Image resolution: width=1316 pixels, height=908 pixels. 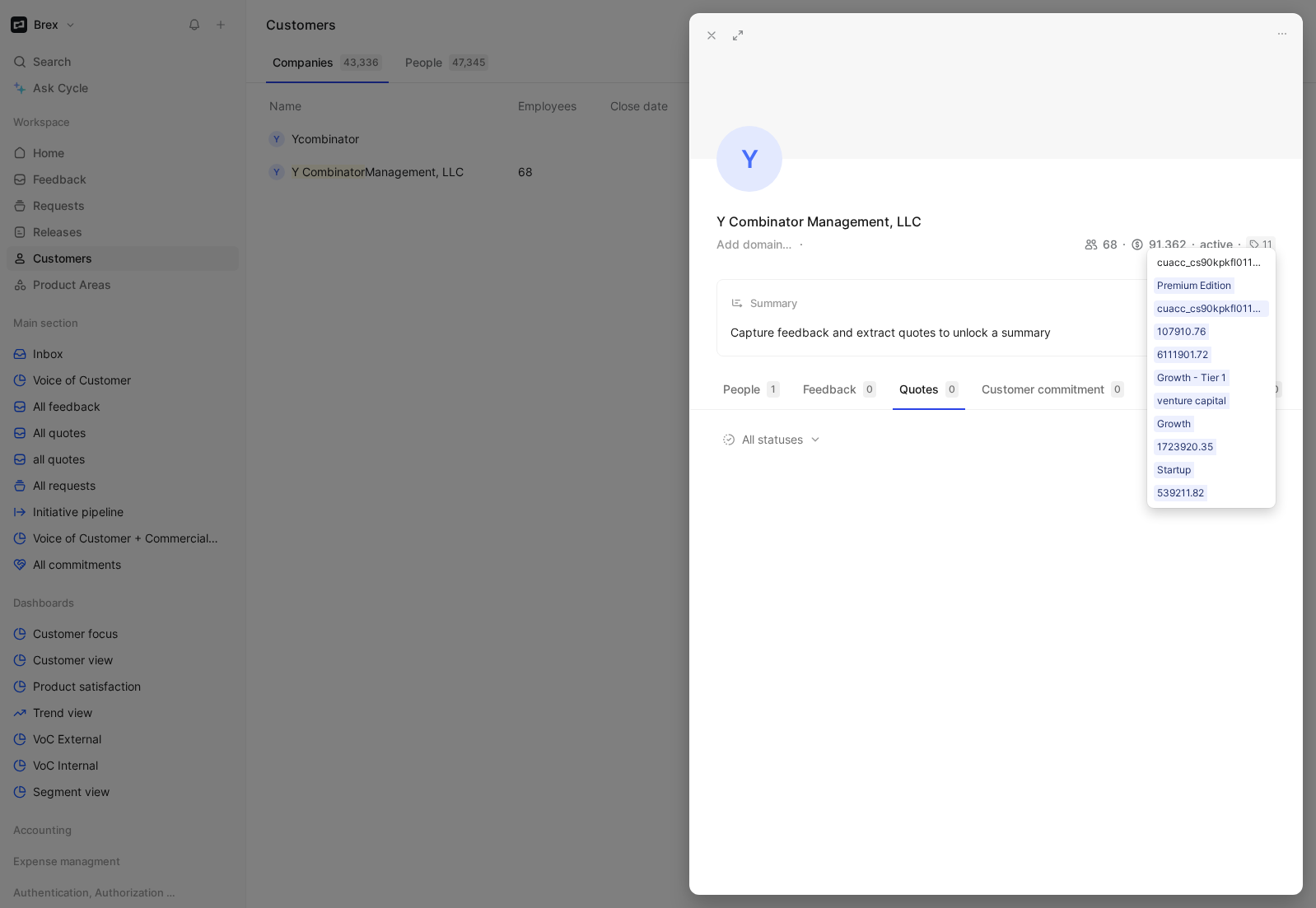 I want to click on div: Y Combinator Management, LLC, so click(x=819, y=222).